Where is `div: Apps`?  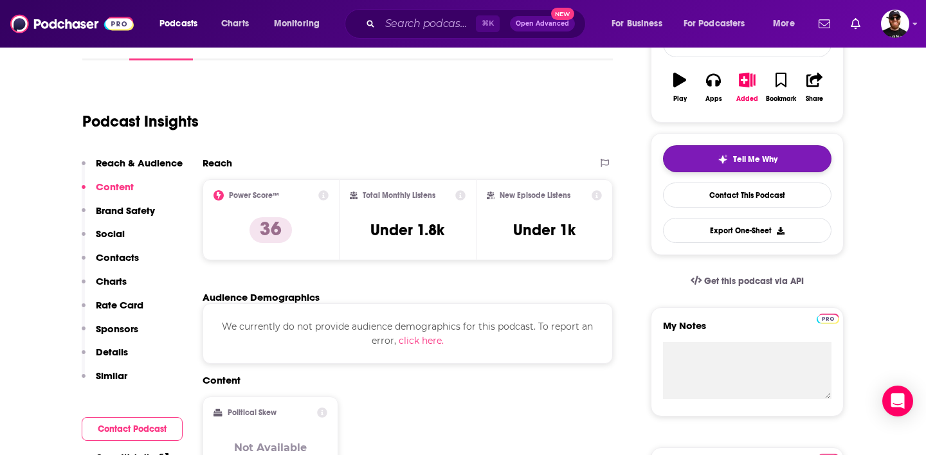 div: Apps is located at coordinates (713, 99).